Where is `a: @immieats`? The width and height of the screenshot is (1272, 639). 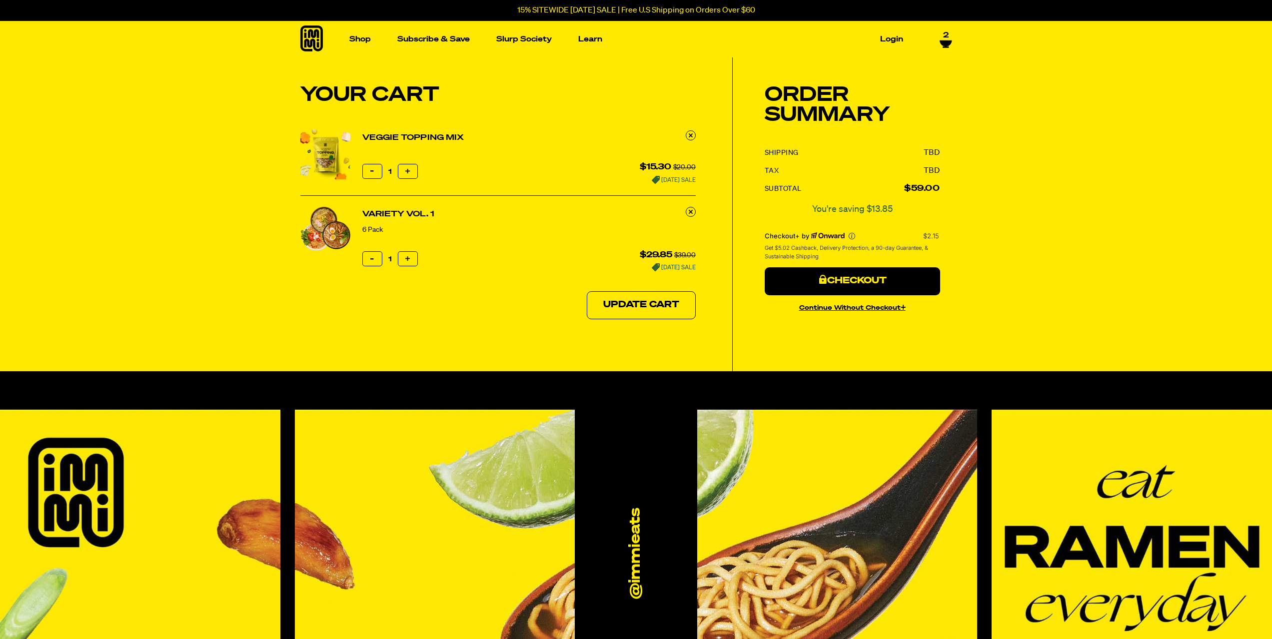
a: @immieats is located at coordinates (636, 552).